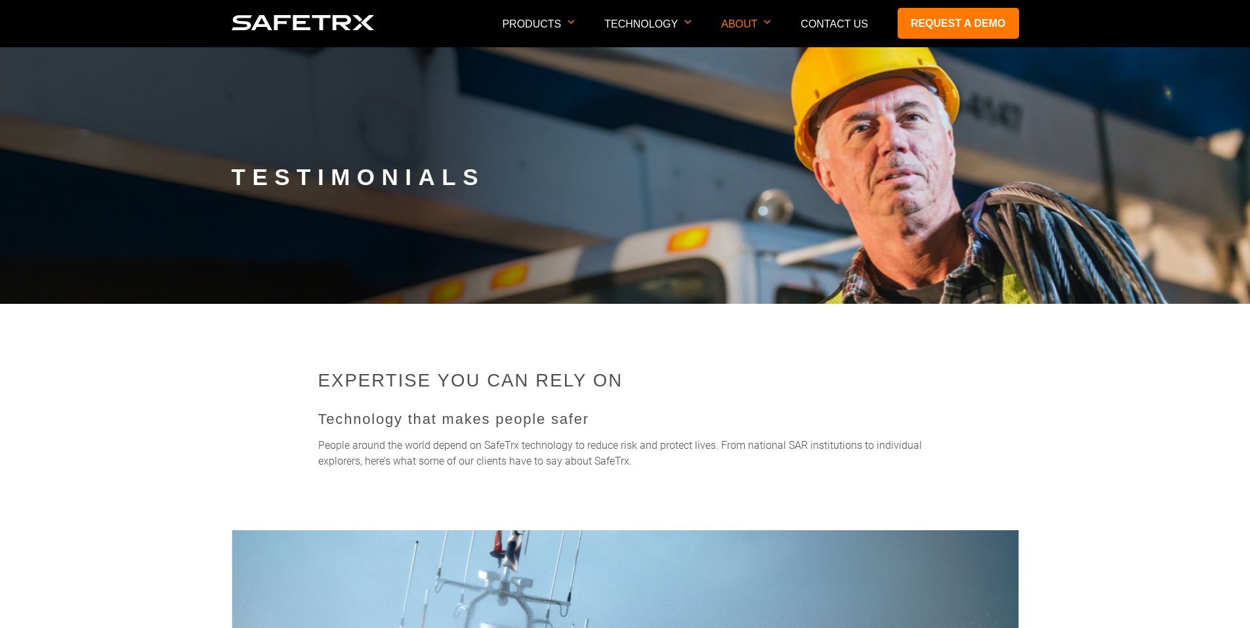  Describe the element at coordinates (625, 177) in the screenshot. I see `h1: Testimonials` at that location.